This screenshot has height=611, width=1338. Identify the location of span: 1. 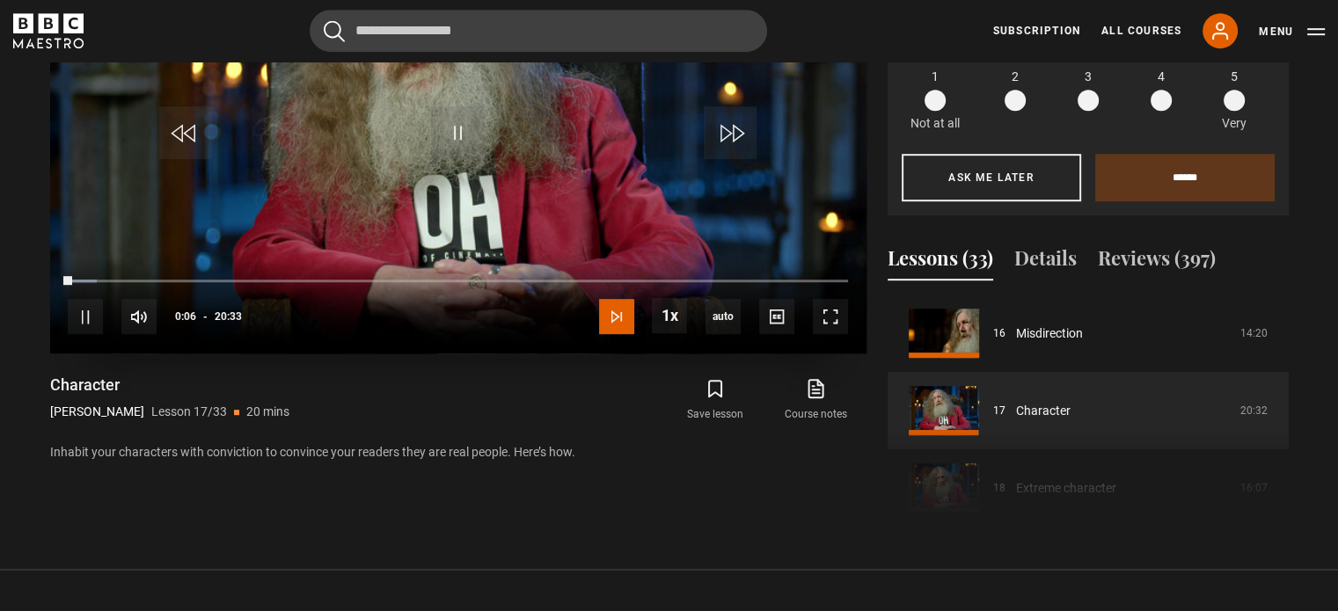
(935, 77).